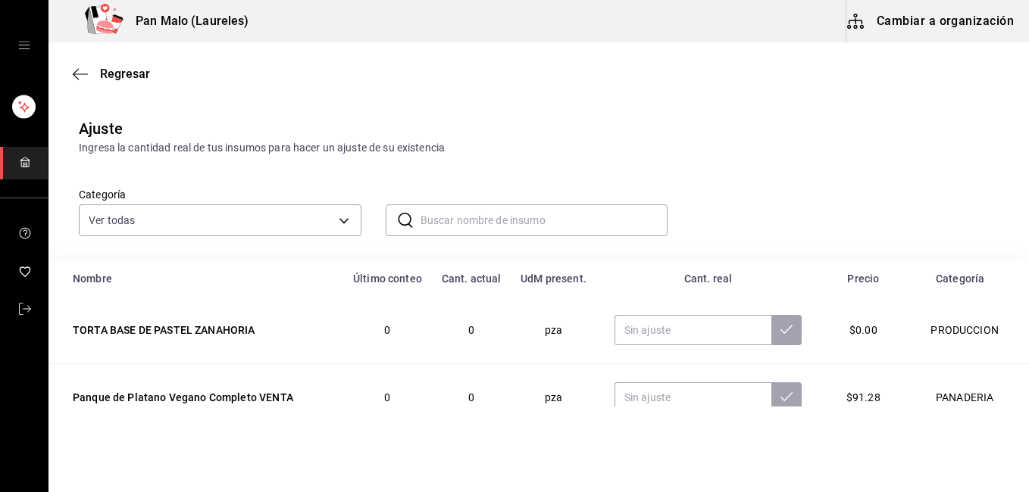  Describe the element at coordinates (186, 21) in the screenshot. I see `h3: Pan Malo (Laureles)` at that location.